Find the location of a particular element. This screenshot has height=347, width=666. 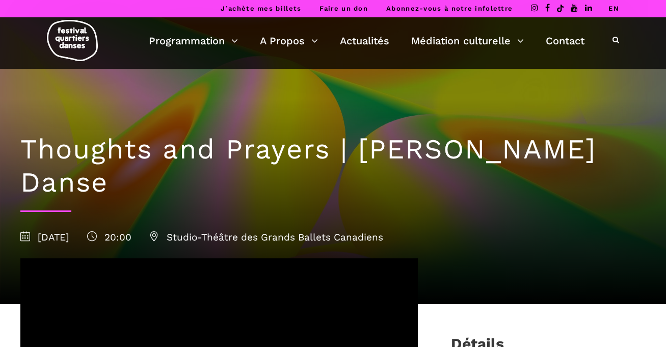

span: Studio-Théâtre des Grands Ballets Canadiens is located at coordinates (266, 237).